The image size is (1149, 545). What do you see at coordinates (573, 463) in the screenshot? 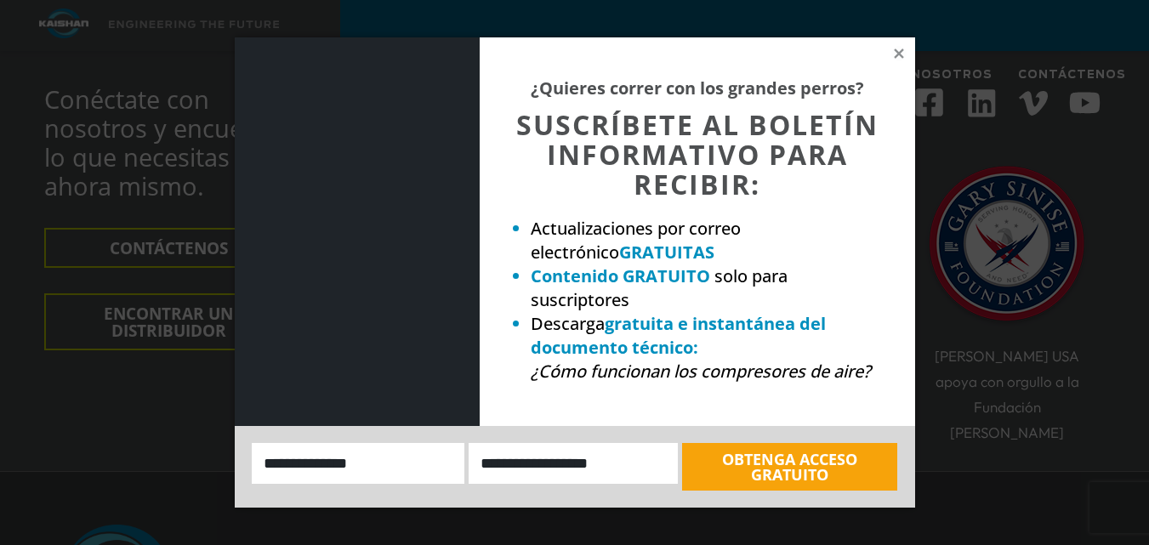
I see `input: Correo electrónico` at bounding box center [573, 463].